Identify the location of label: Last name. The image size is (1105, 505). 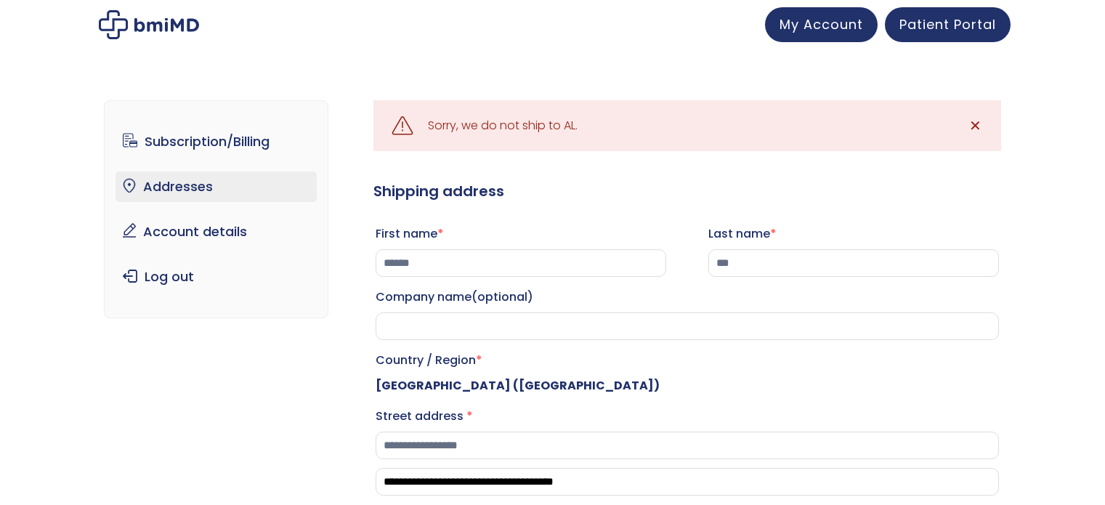
(854, 234).